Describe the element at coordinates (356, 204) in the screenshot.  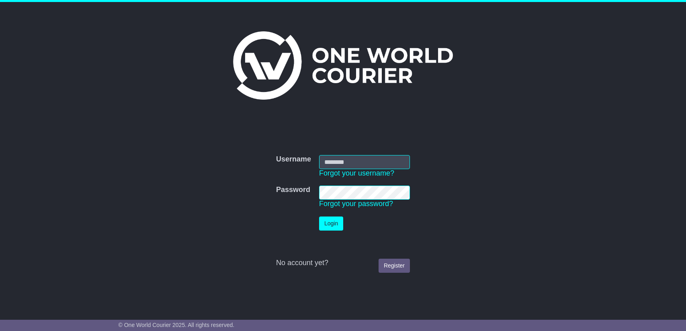
I see `a: Forgot your password?` at that location.